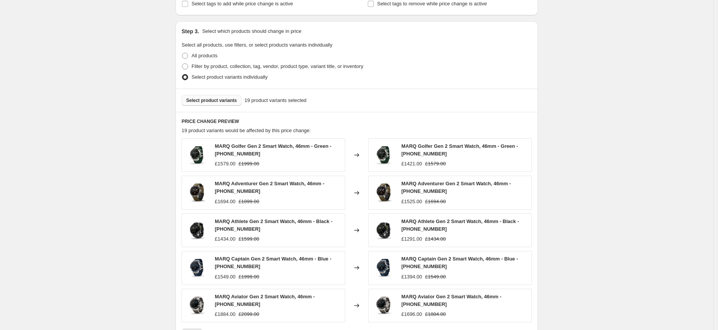 The width and height of the screenshot is (718, 330). I want to click on div: £1434.00, so click(225, 239).